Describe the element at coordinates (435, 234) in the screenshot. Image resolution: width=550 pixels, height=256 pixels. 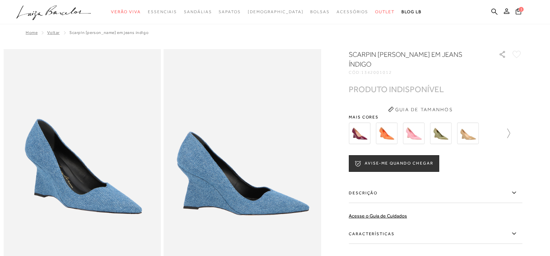
I see `label: Características` at that location.